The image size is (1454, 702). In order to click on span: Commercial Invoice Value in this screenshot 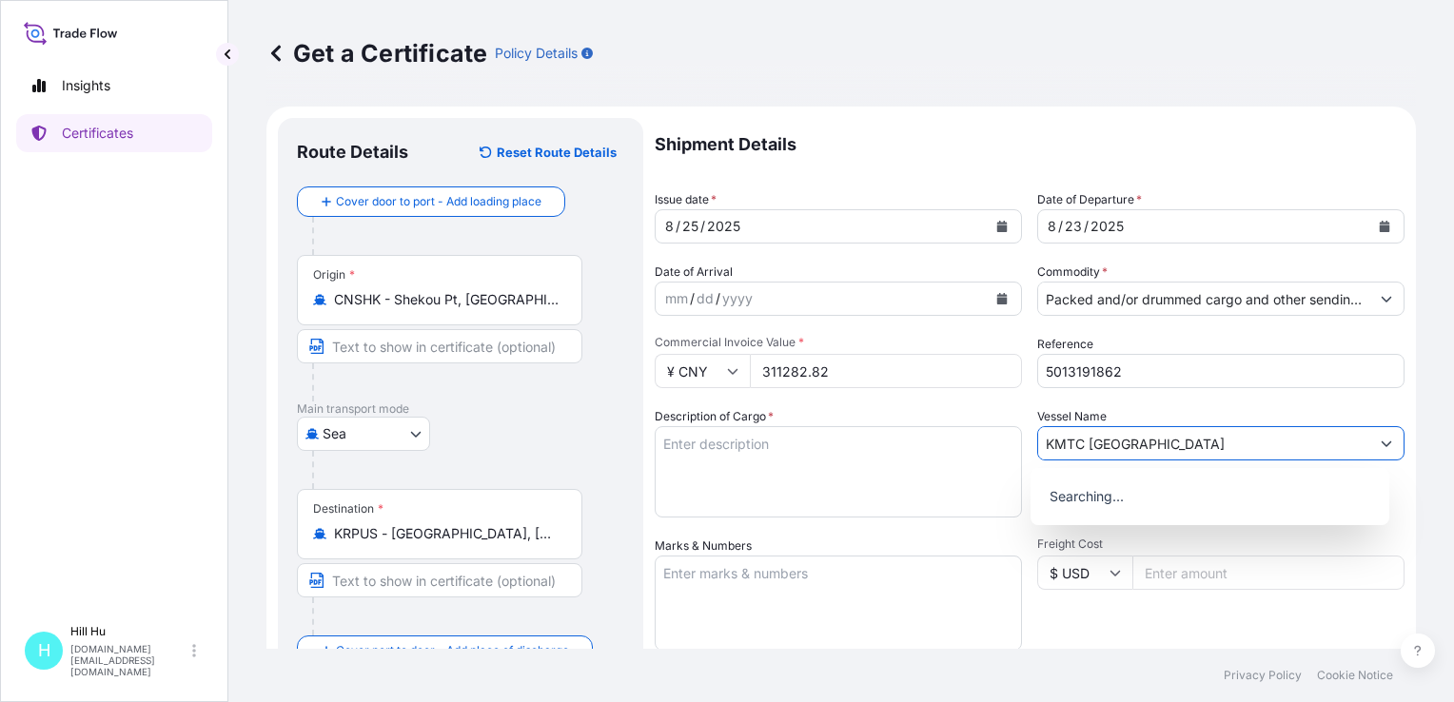, I will do `click(838, 343)`.